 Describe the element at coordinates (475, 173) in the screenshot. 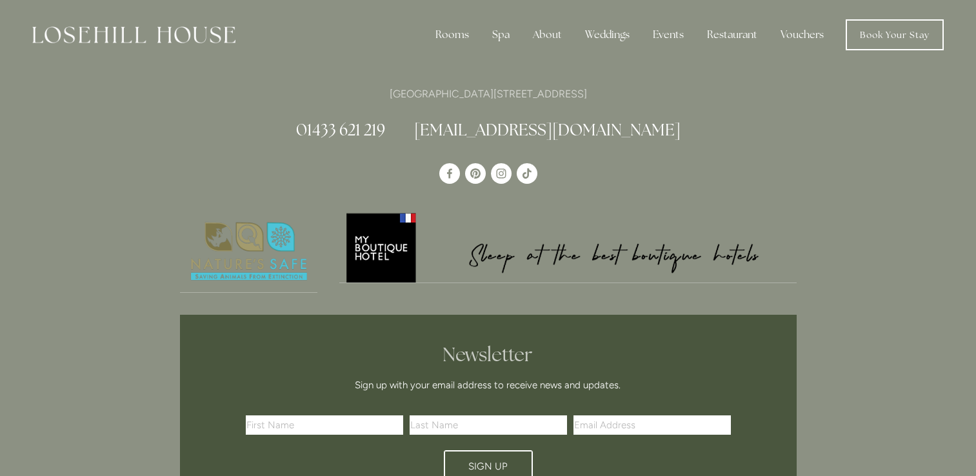

I see `a: Pinterest` at that location.